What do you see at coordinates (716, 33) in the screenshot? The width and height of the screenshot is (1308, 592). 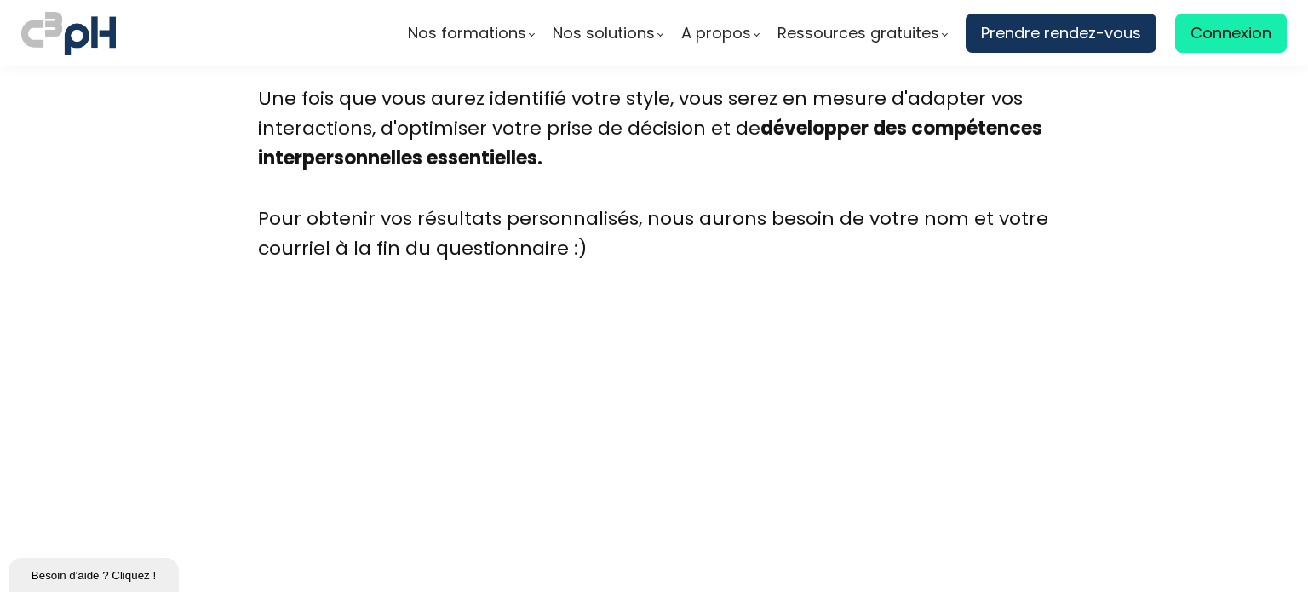 I see `span: A propos` at bounding box center [716, 33].